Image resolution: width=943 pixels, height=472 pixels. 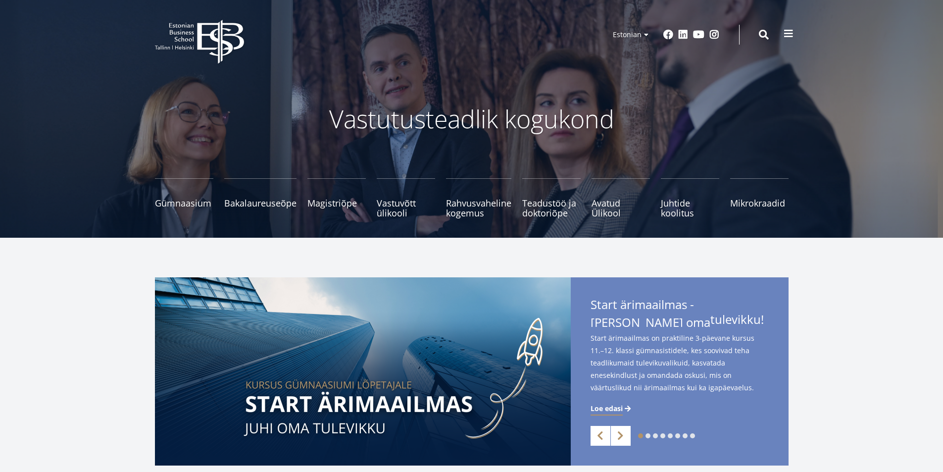 I want to click on span: Magistriõpe, so click(x=336, y=203).